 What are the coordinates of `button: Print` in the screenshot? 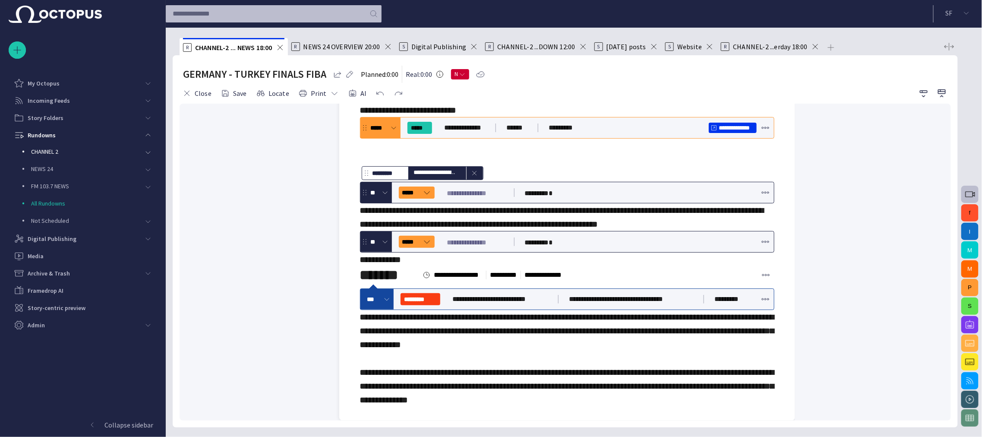 It's located at (319, 93).